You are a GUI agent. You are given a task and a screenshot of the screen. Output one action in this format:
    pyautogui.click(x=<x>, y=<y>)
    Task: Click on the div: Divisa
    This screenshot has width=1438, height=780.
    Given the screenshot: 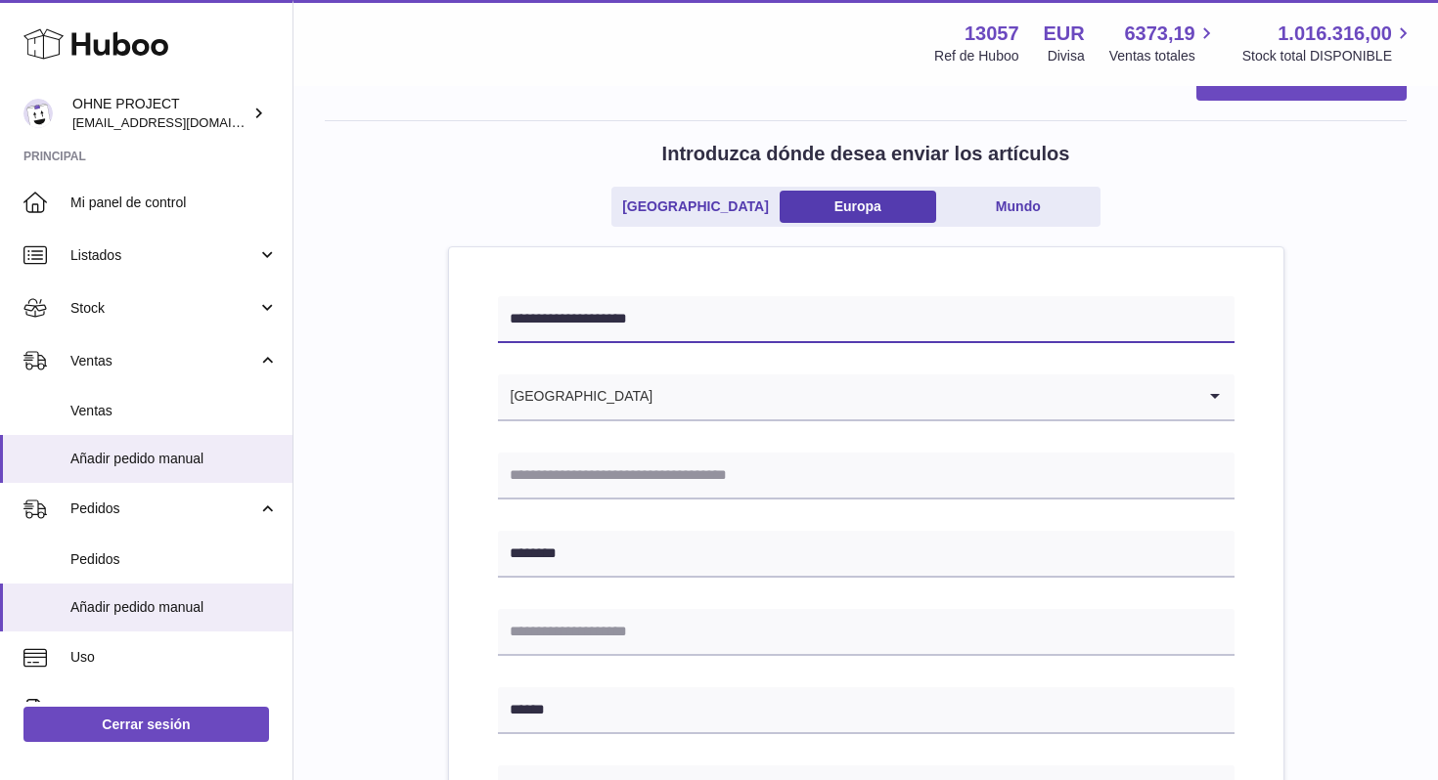 What is the action you would take?
    pyautogui.click(x=1066, y=56)
    